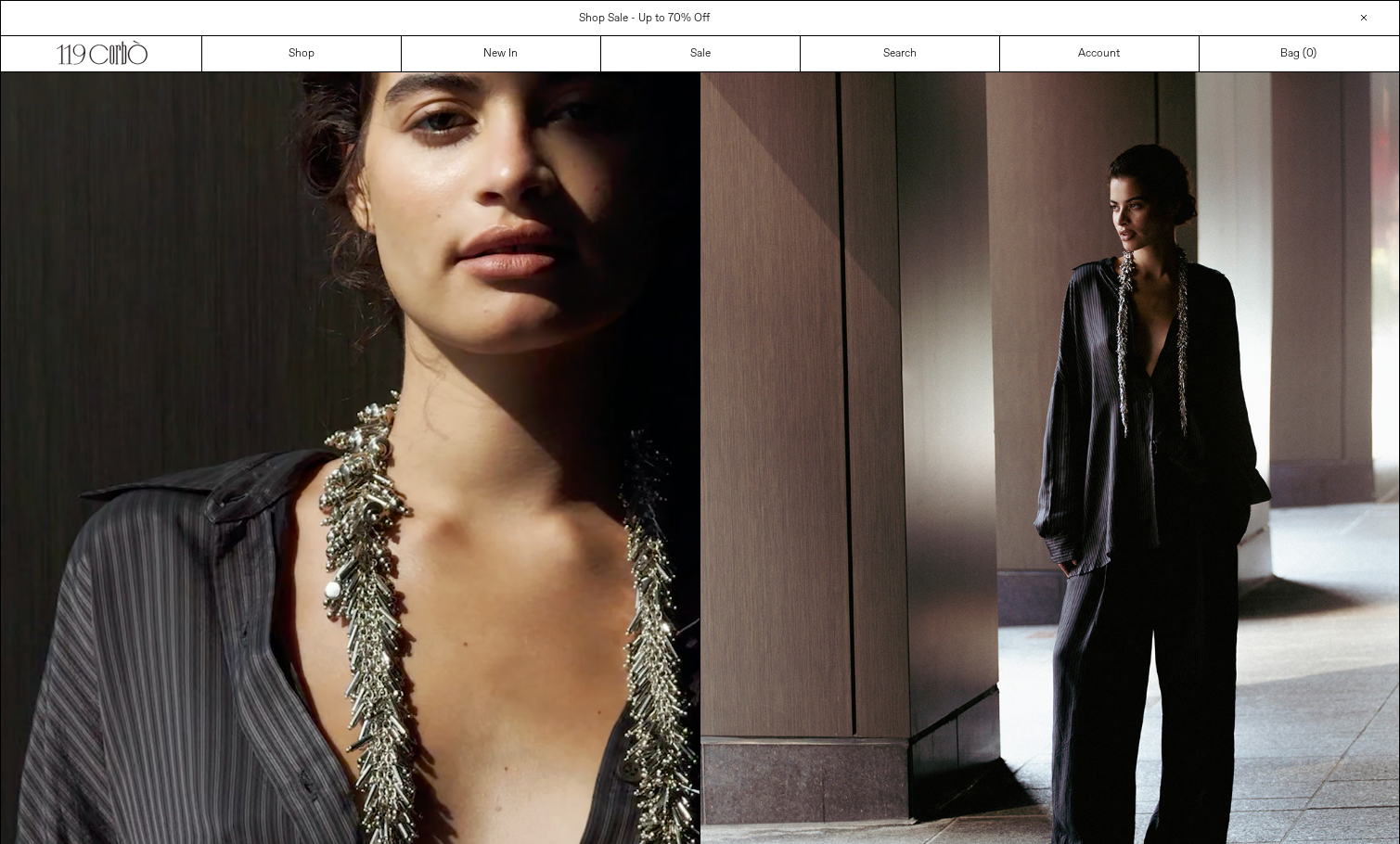 The height and width of the screenshot is (844, 1400). Describe the element at coordinates (644, 19) in the screenshot. I see `a: Shop Sale - Up to 70% Off` at that location.